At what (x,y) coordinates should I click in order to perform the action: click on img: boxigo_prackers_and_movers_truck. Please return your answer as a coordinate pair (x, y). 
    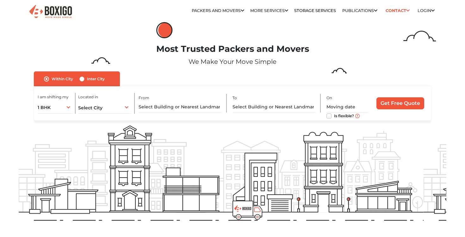
    Looking at the image, I should click on (248, 211).